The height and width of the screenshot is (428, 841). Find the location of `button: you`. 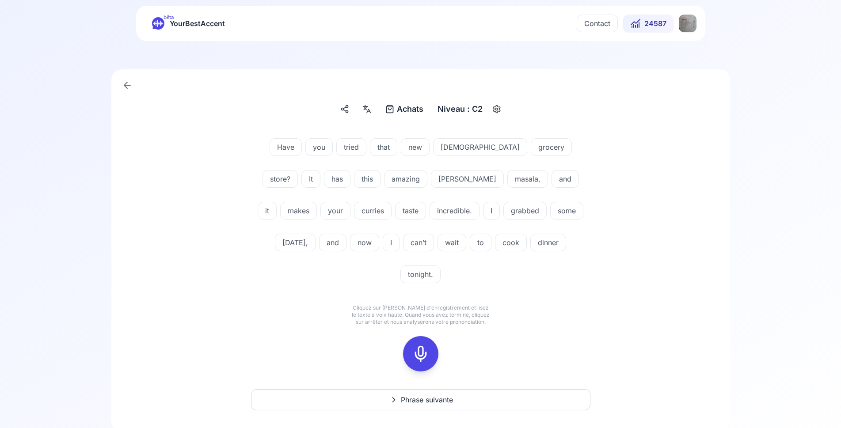

button: you is located at coordinates (319, 147).